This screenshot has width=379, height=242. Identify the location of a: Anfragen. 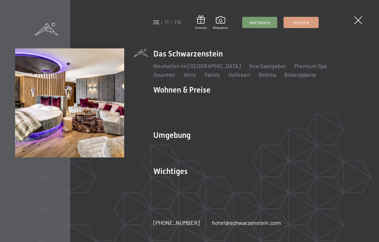
(260, 22).